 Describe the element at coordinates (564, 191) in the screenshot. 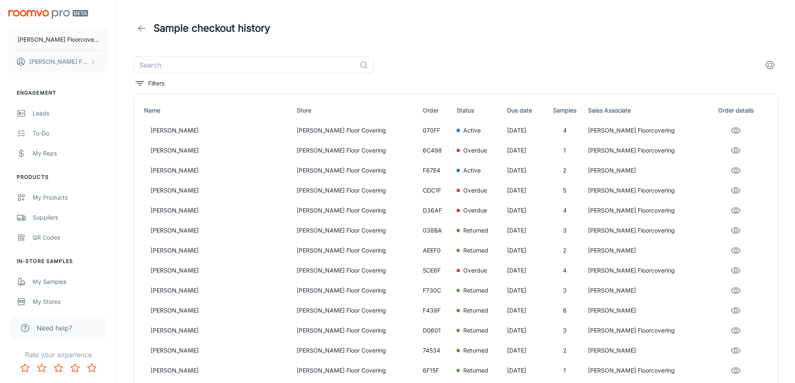

I see `p: 5` at that location.